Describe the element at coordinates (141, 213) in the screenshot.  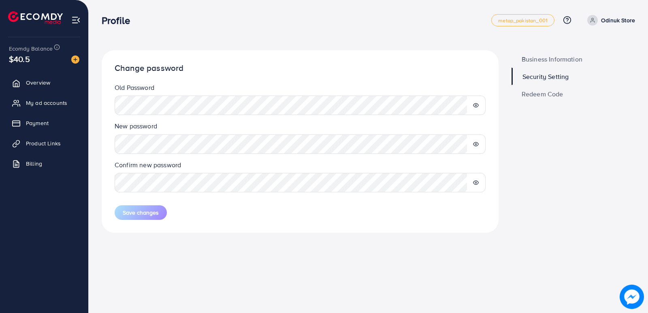
I see `button: Save changes` at that location.